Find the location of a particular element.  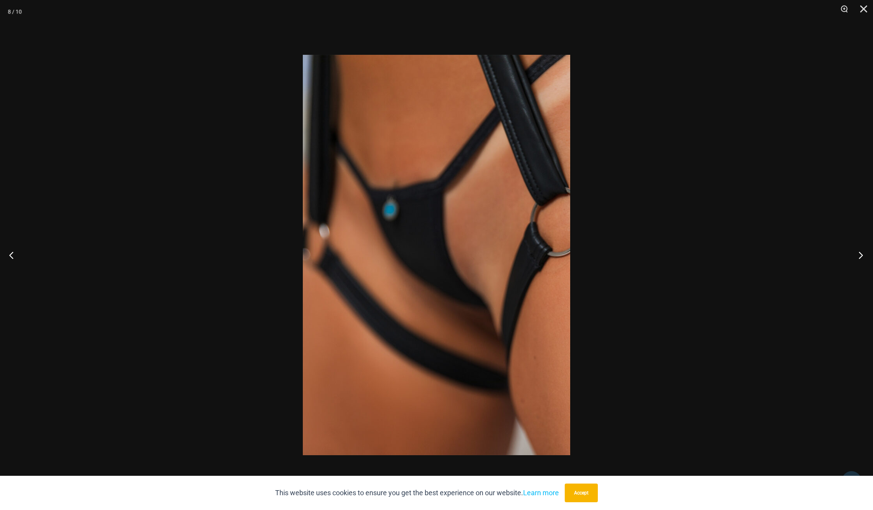

a: Learn more is located at coordinates (541, 493).